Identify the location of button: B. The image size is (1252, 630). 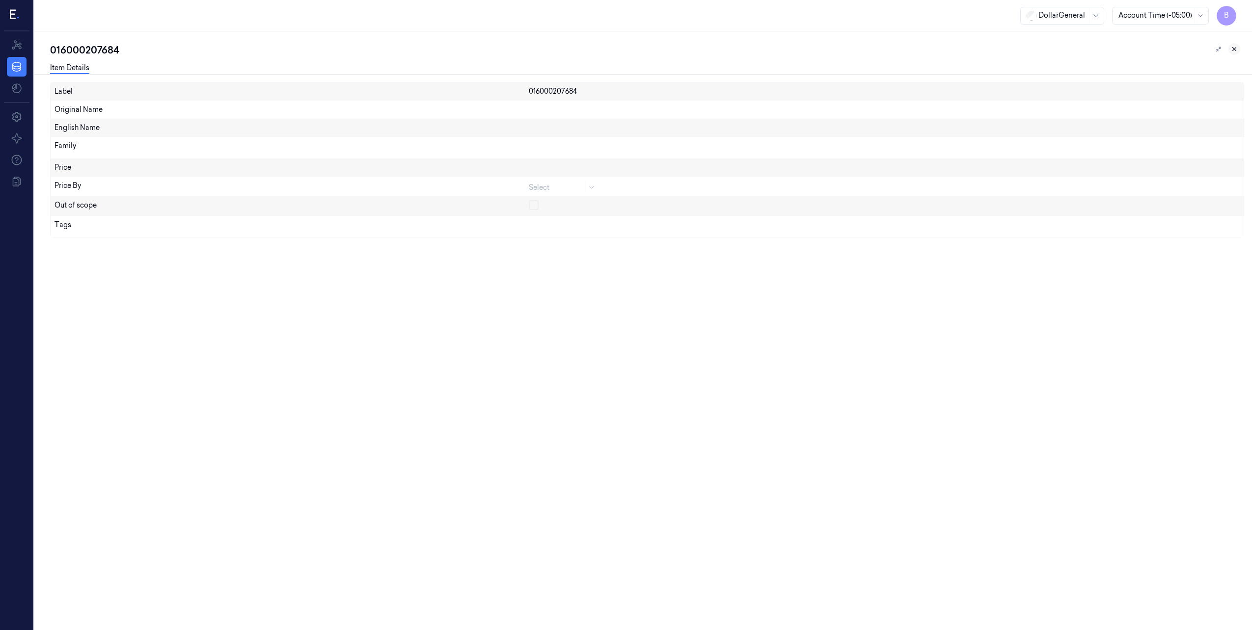
(1226, 16).